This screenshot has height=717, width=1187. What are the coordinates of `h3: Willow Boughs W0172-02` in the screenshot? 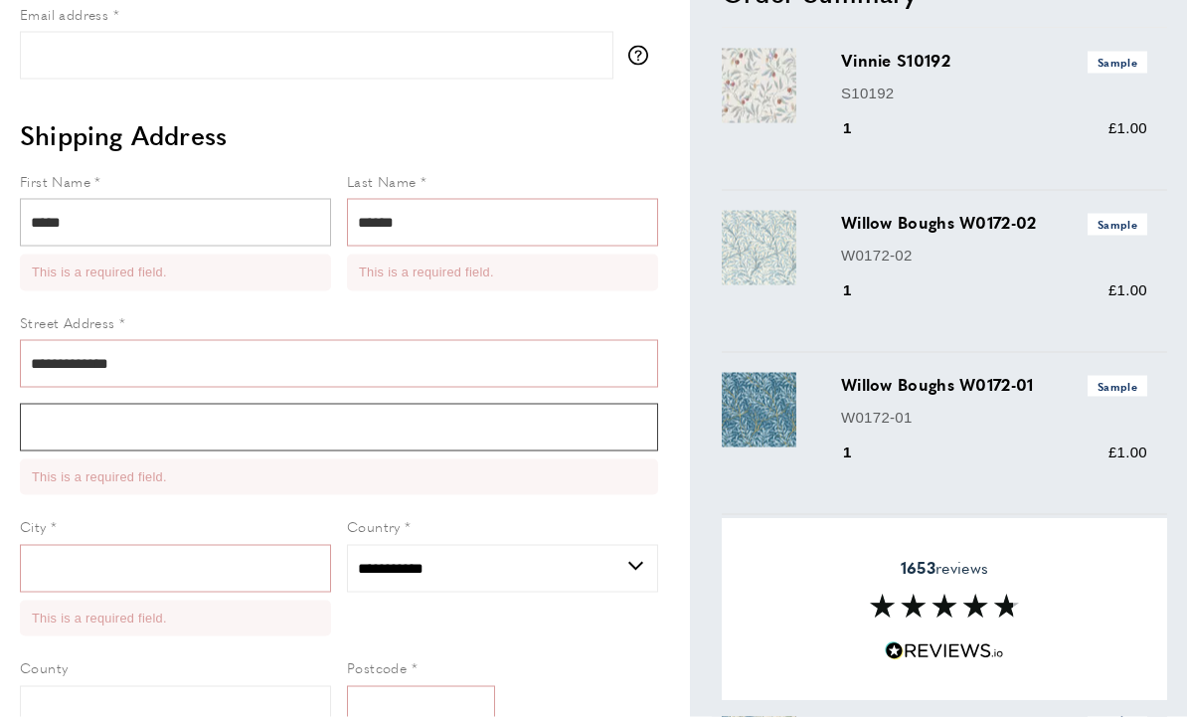 It's located at (994, 223).